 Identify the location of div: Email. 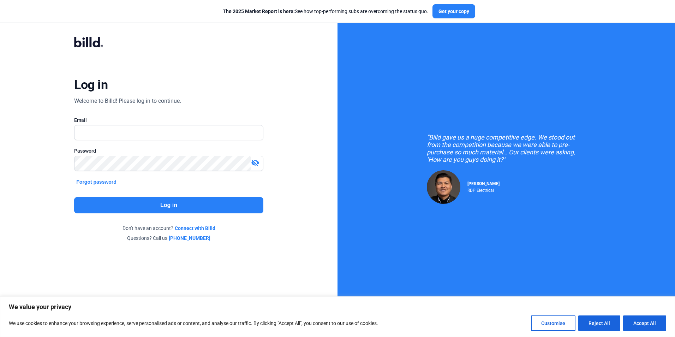
(169, 120).